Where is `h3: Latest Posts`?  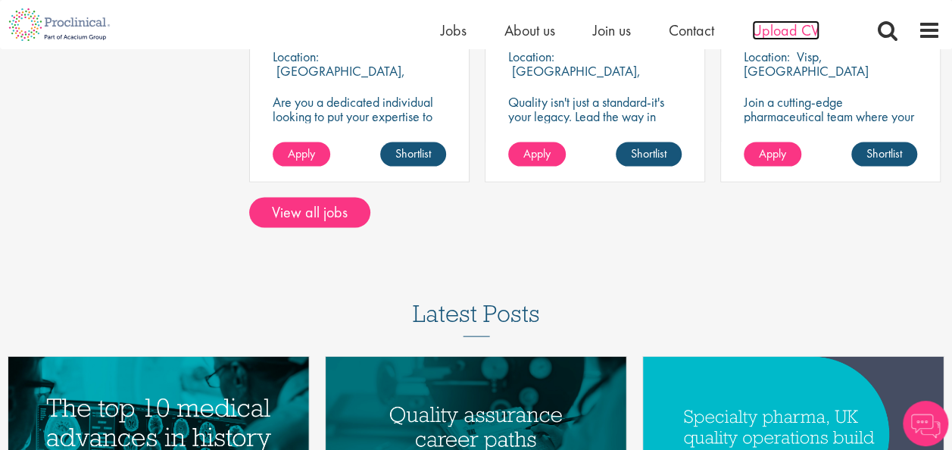 h3: Latest Posts is located at coordinates (476, 319).